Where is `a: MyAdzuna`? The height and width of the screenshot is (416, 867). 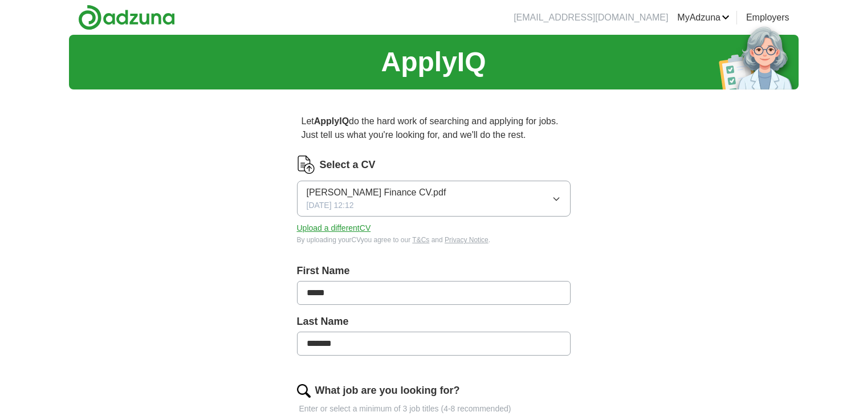
a: MyAdzuna is located at coordinates (703, 18).